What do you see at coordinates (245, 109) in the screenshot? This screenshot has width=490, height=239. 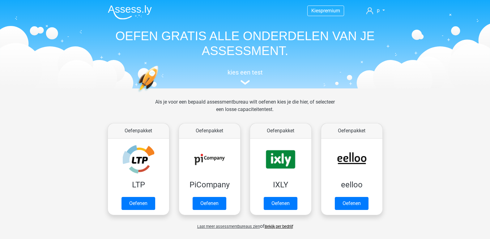 I see `div: Als je voor een bepaald assessmentbureau wilt oefenen kies je die hier, of selecteer een losse ca...` at bounding box center [245, 109].